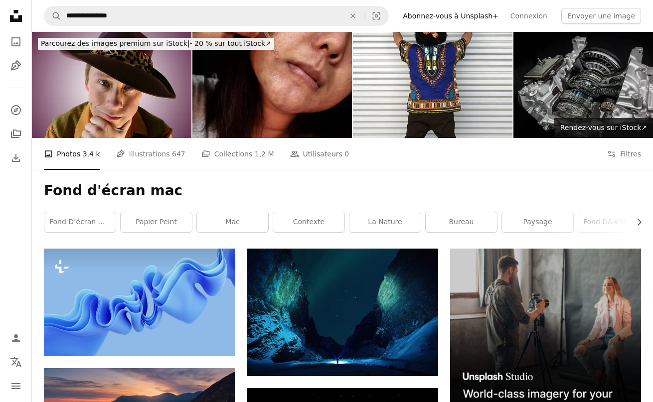 This screenshot has width=653, height=402. I want to click on button: Filtres, so click(624, 154).